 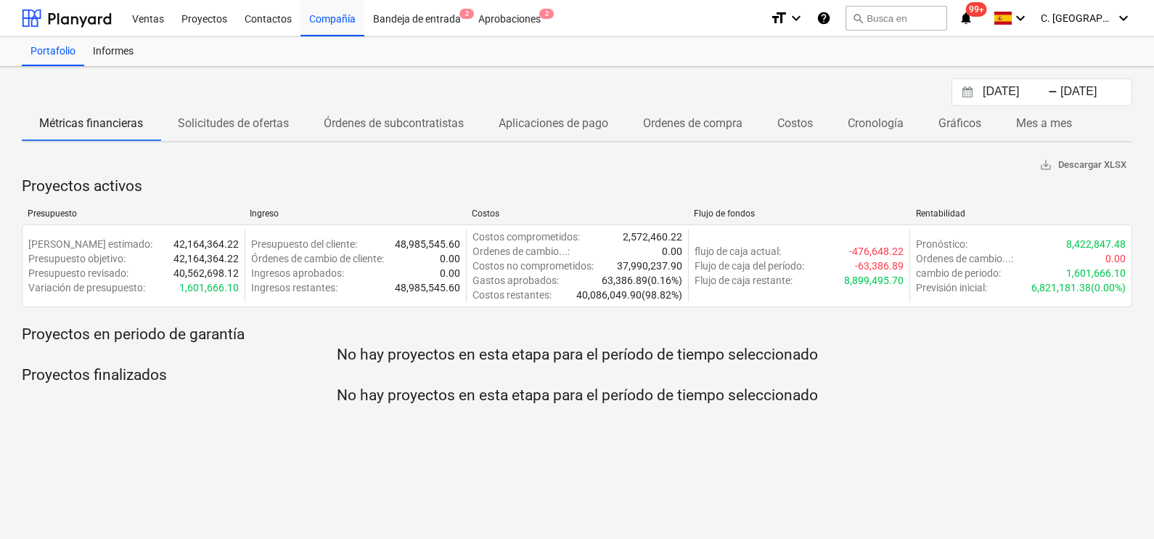 I want to click on p: 37,990,237.90, so click(x=650, y=266).